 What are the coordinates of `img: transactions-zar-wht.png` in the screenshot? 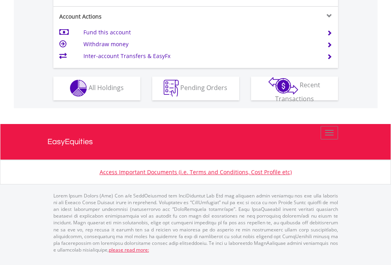 It's located at (283, 86).